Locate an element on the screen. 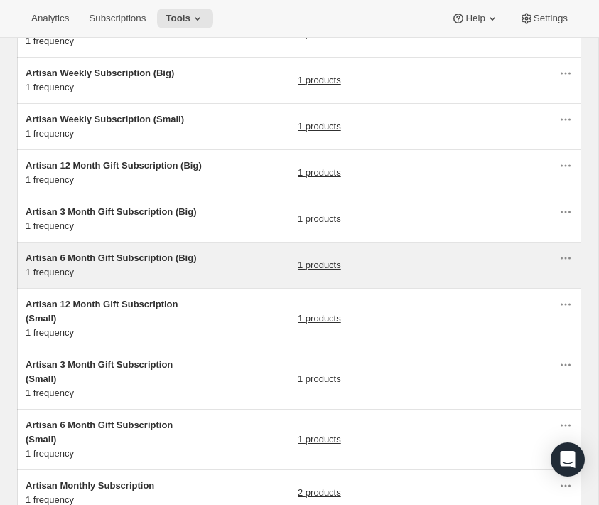 This screenshot has width=599, height=505. span: Help is located at coordinates (475, 18).